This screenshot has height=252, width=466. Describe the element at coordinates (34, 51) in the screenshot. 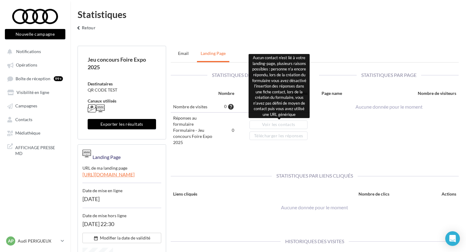

I see `button: Notifications` at that location.